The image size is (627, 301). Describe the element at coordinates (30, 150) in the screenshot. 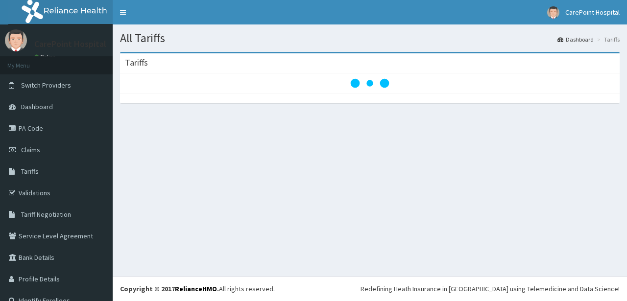

I see `span: Claims` at that location.